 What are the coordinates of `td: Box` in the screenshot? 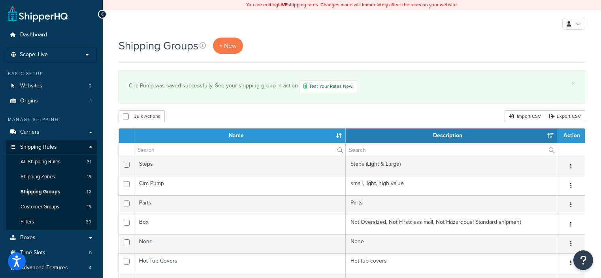 It's located at (240, 224).